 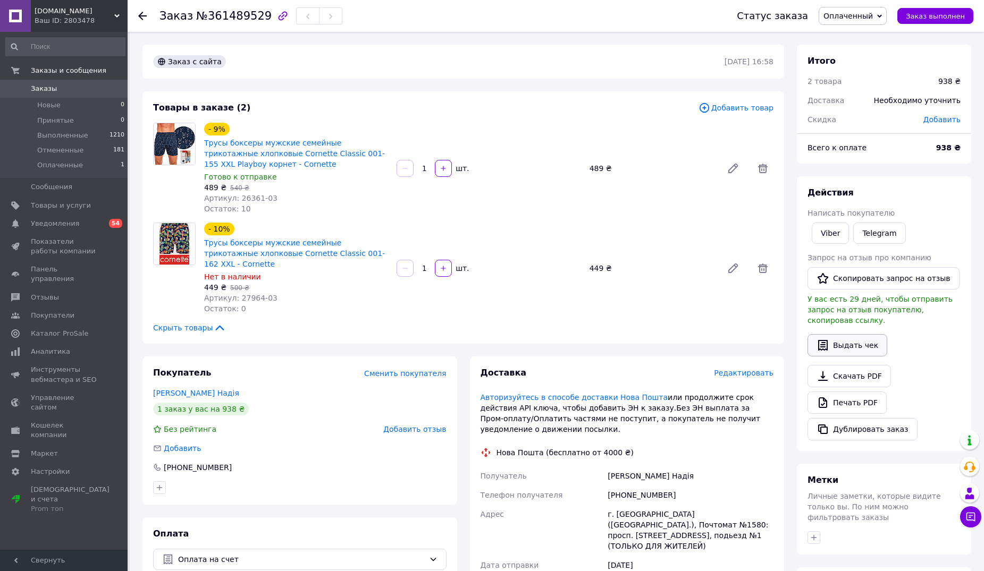 What do you see at coordinates (201, 107) in the screenshot?
I see `span: Товары в заказе (2)` at bounding box center [201, 107].